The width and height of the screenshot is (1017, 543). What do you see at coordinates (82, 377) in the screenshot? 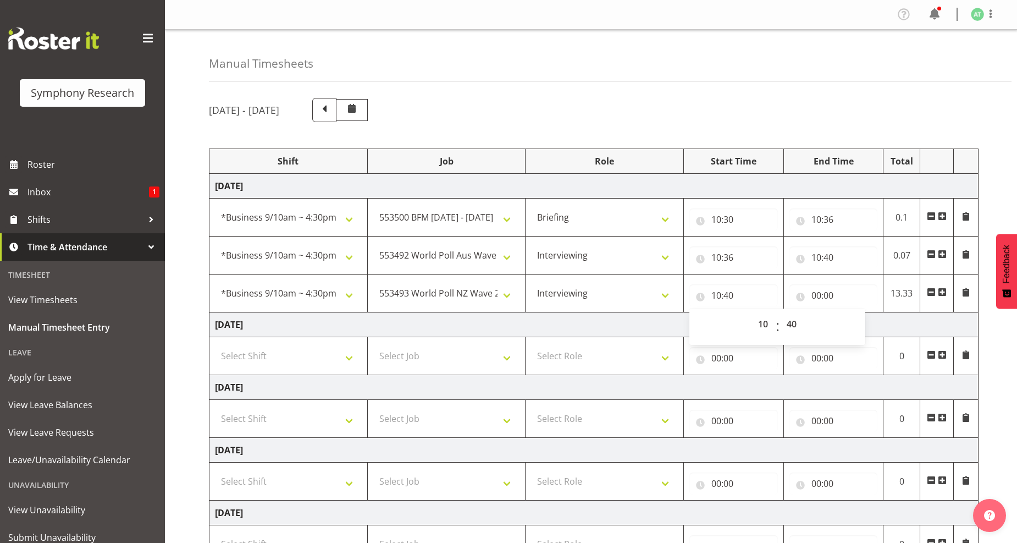
I see `a: Apply for Leave` at bounding box center [82, 377].